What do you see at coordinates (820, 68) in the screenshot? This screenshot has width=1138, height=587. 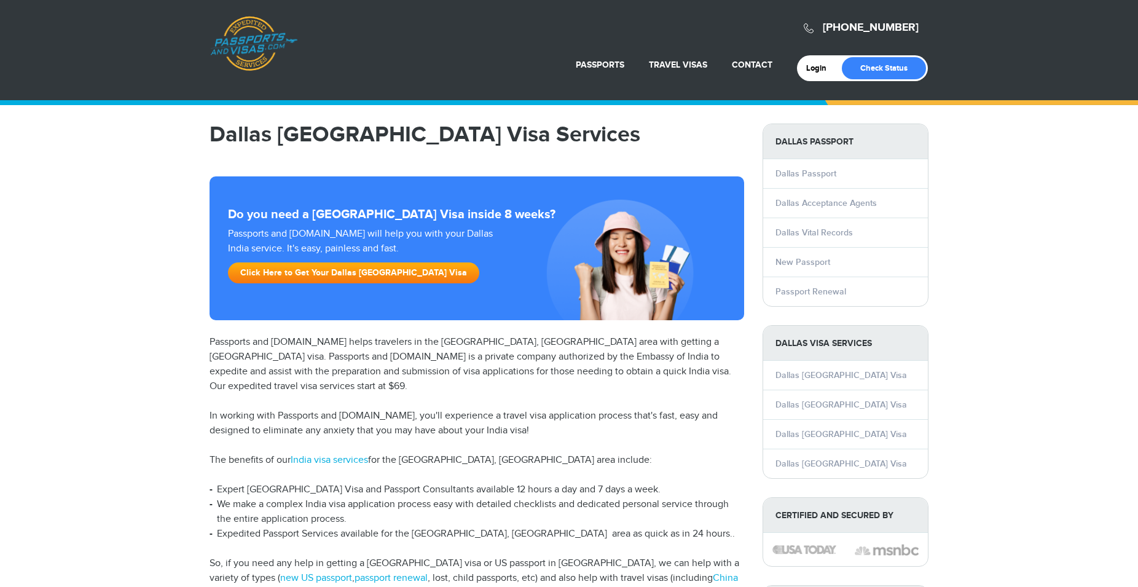 I see `a: Login` at bounding box center [820, 68].